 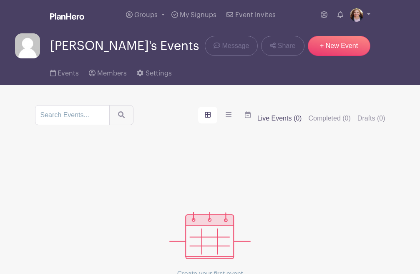 I want to click on img: default-ce2991bfa6775e67f084385cd625a349d9dcbb7a52a09fb2fda1e96e2d18dcdb.png, so click(x=28, y=46).